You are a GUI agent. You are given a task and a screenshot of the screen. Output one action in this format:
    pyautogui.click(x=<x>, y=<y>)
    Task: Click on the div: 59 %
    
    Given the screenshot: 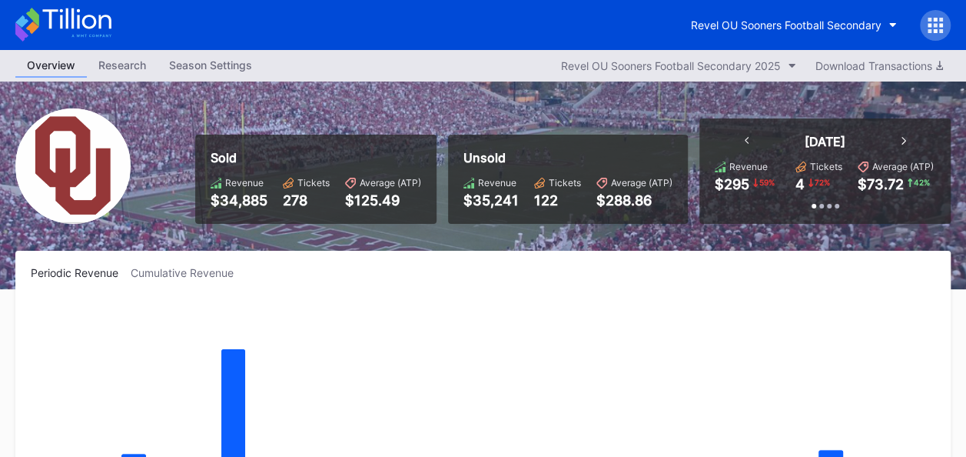 What is the action you would take?
    pyautogui.click(x=767, y=182)
    